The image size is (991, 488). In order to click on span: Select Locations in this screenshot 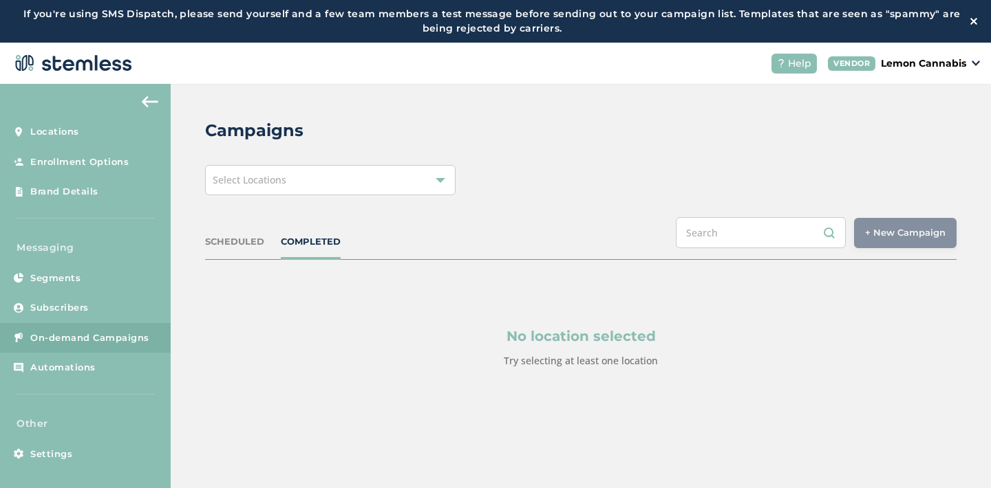, I will do `click(249, 180)`.